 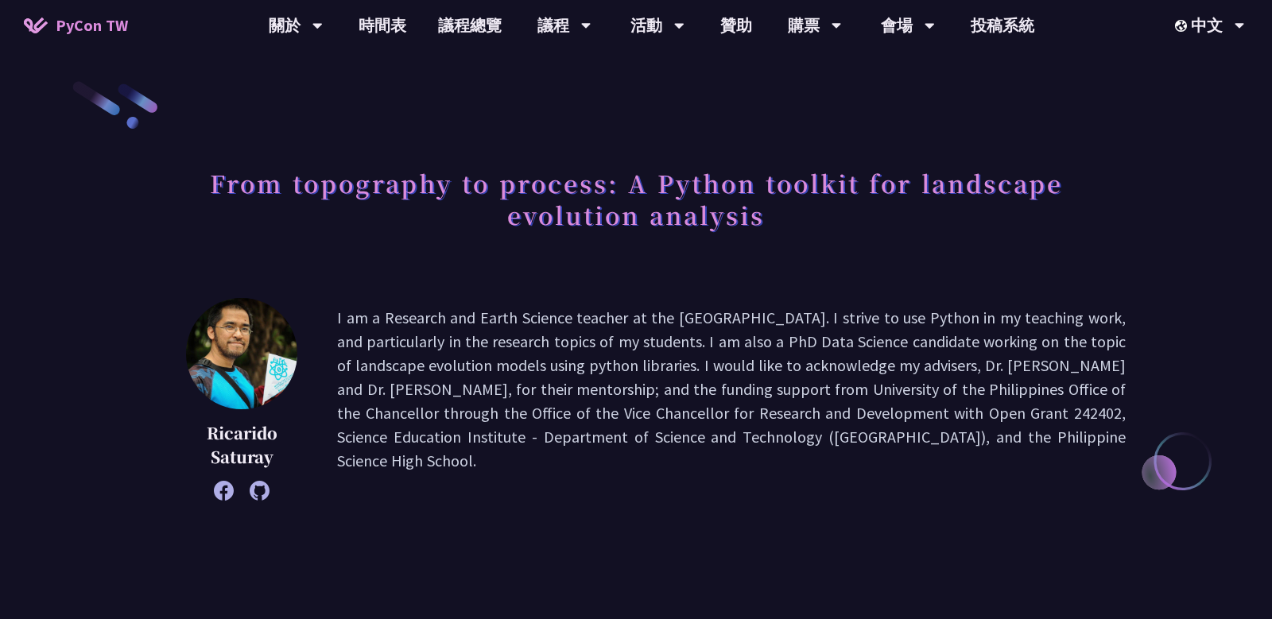 What do you see at coordinates (1183, 25) in the screenshot?
I see `img: Locale Icon` at bounding box center [1183, 25].